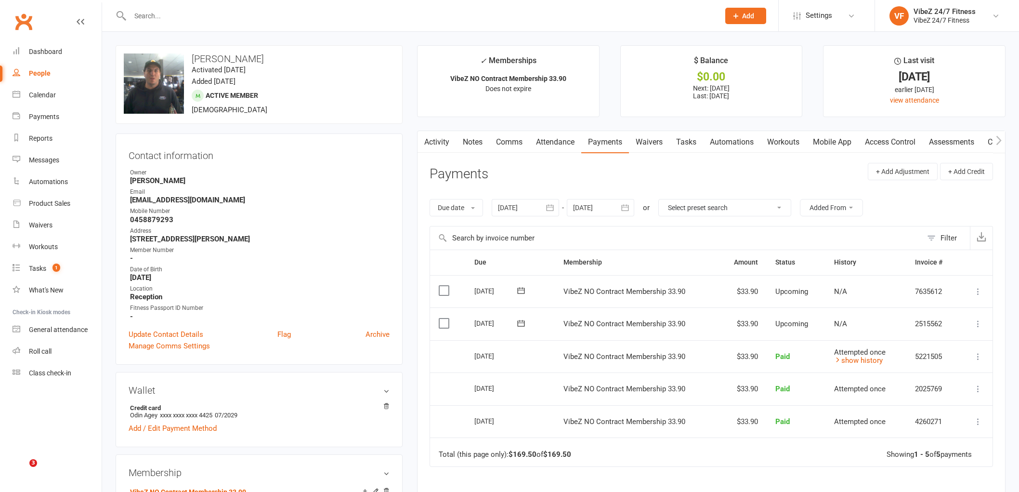  I want to click on a: Messages, so click(57, 160).